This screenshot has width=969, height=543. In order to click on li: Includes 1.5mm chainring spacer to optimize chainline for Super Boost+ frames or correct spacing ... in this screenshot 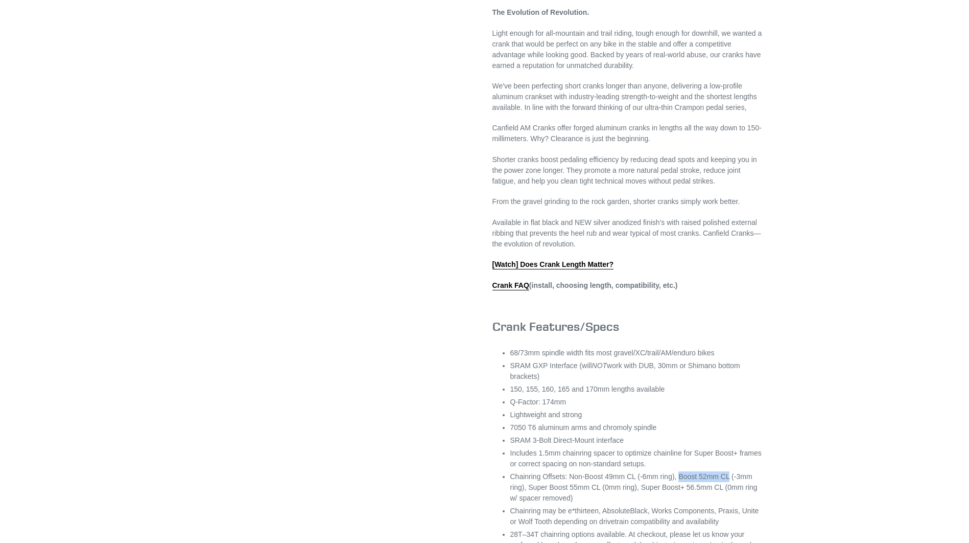, I will do `click(637, 458)`.